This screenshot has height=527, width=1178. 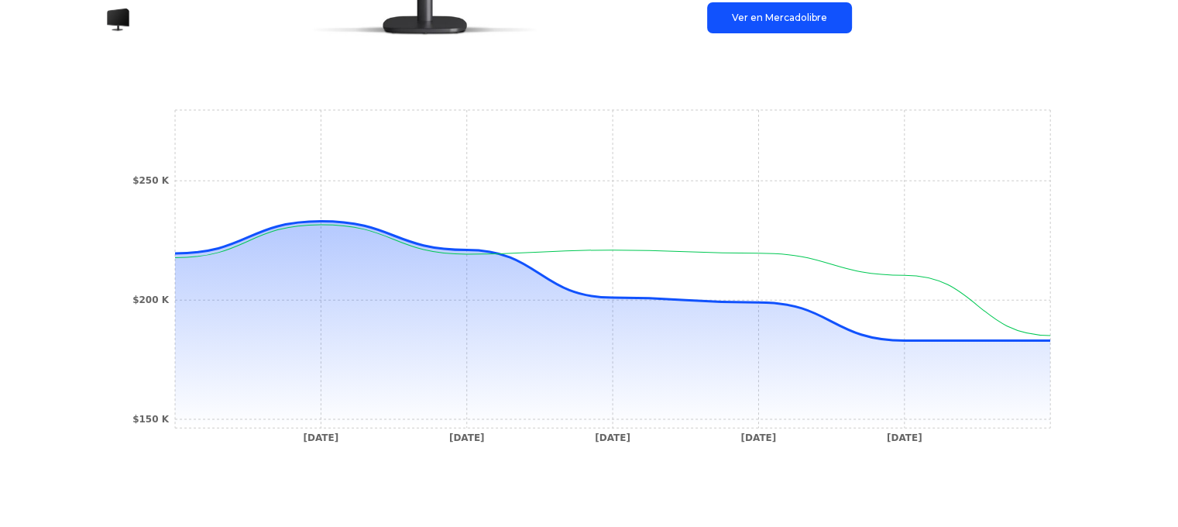 I want to click on tspan: $200 K, so click(x=151, y=300).